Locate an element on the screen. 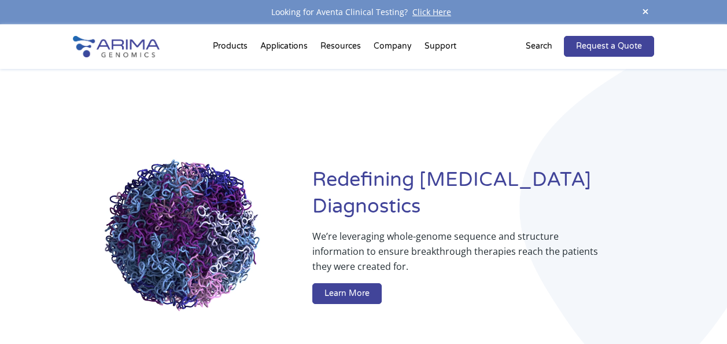 This screenshot has width=727, height=344. p: We’re leveraging whole-genome sequence and structure information to ensure breakthrough therapies... is located at coordinates (460, 256).